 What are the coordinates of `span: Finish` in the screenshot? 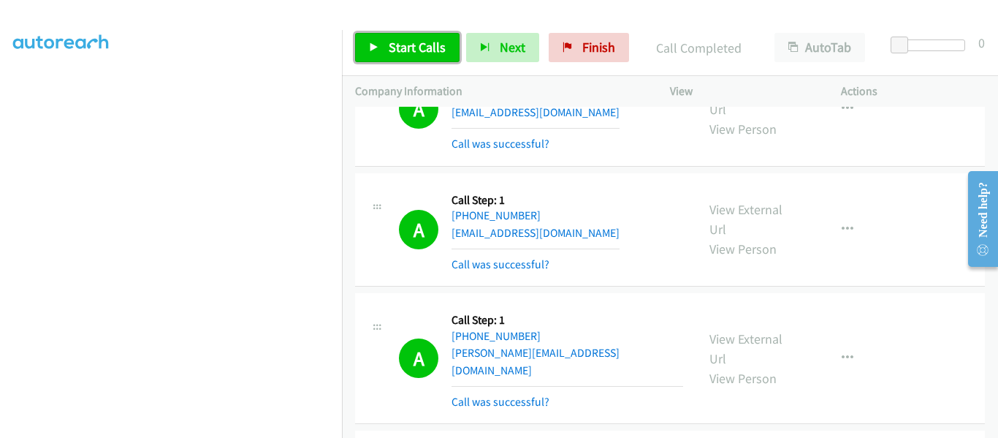 It's located at (598, 47).